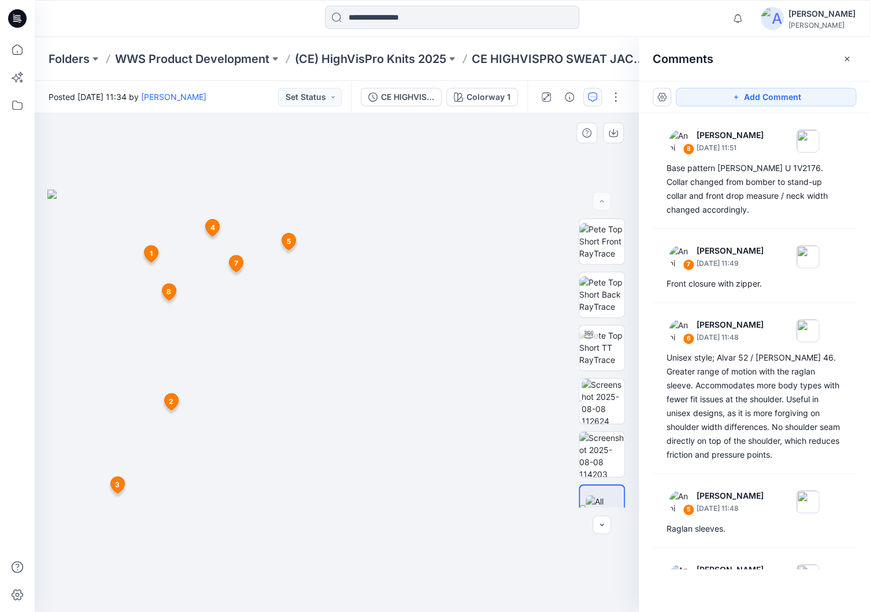  Describe the element at coordinates (602, 454) in the screenshot. I see `img: Screenshot 2025-08-08 114203` at that location.